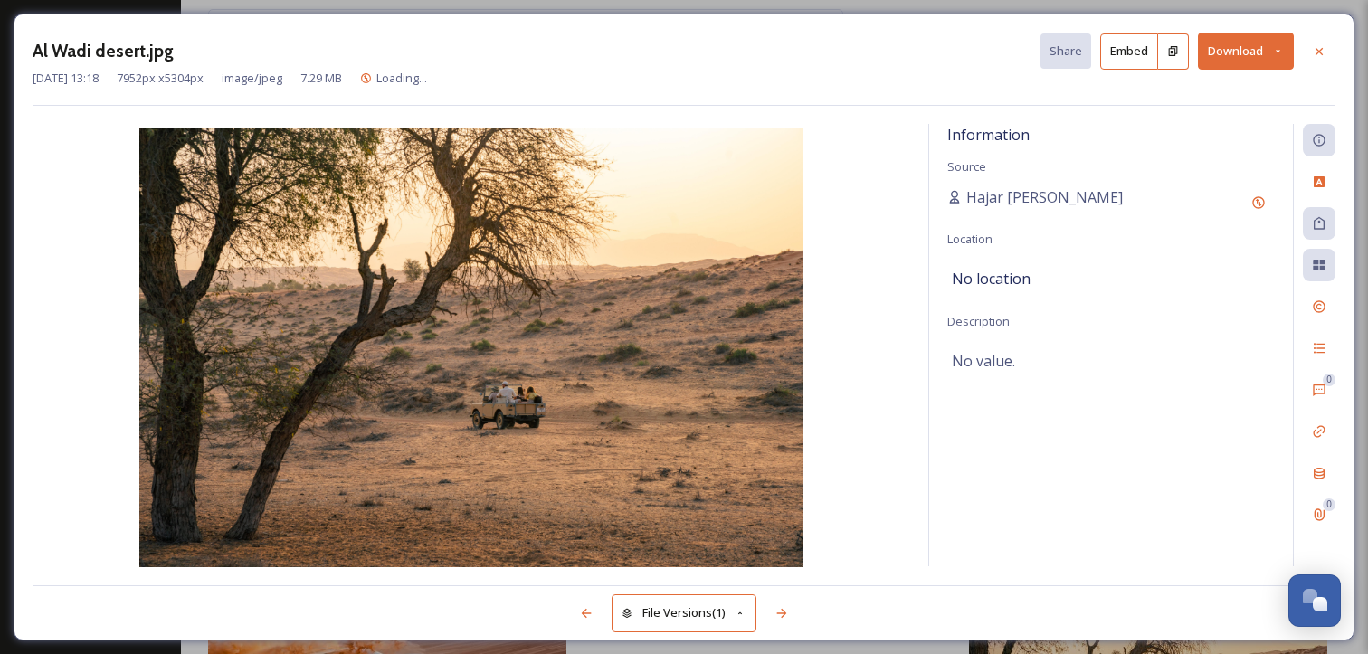  Describe the element at coordinates (252, 78) in the screenshot. I see `span: image/jpeg` at that location.